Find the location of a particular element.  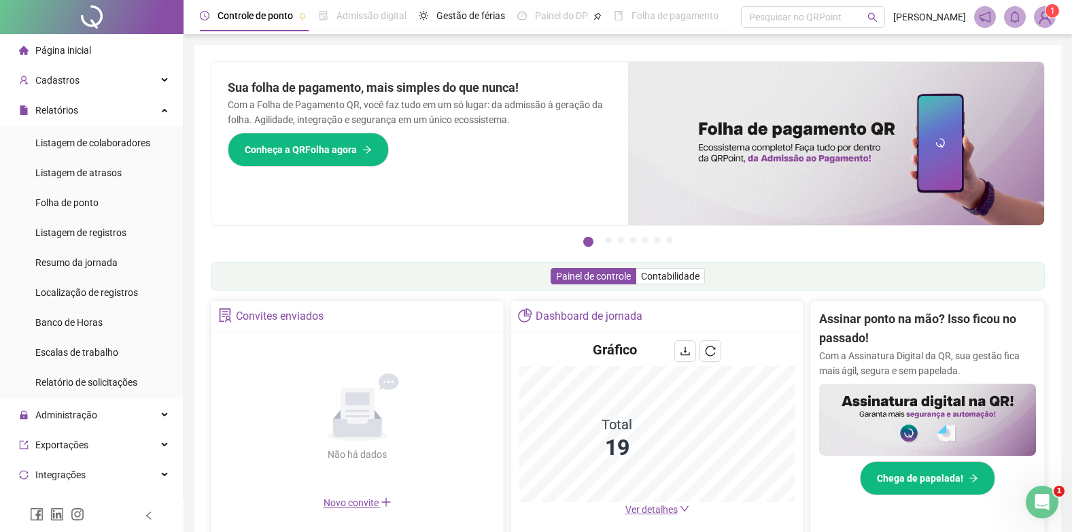

span: Cadastros is located at coordinates (57, 80).